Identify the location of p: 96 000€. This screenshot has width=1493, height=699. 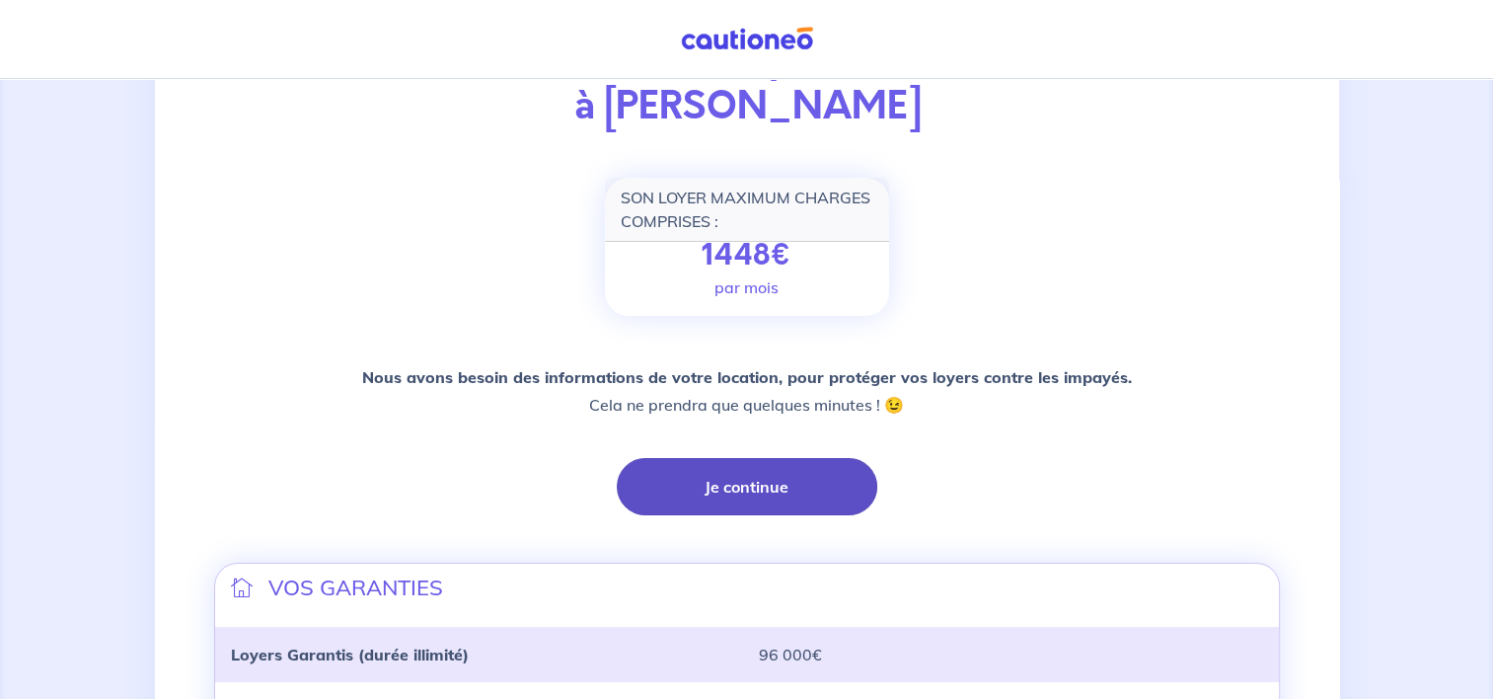
(1011, 654).